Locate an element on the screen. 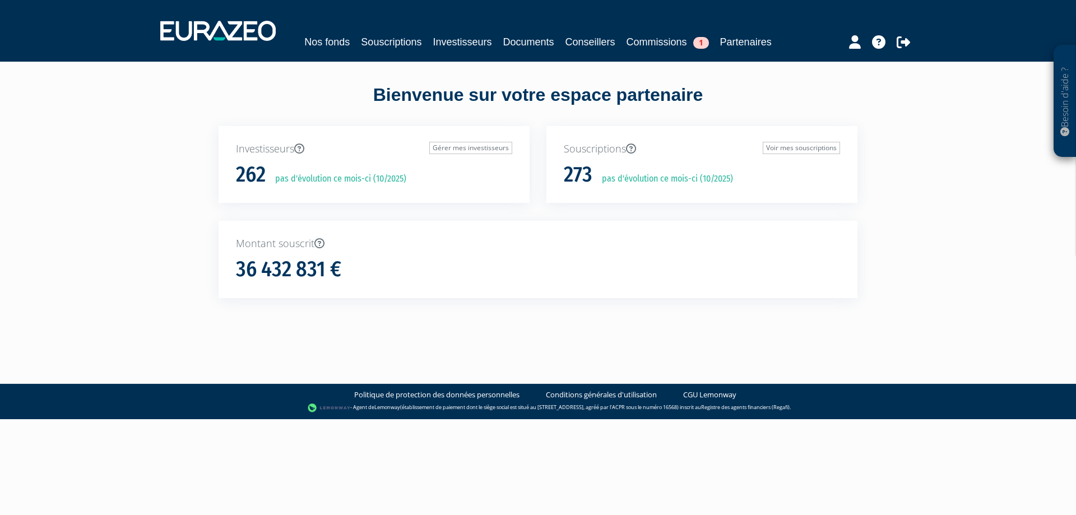 The image size is (1076, 515). a: Politique de protection des données personnelles is located at coordinates (437, 395).